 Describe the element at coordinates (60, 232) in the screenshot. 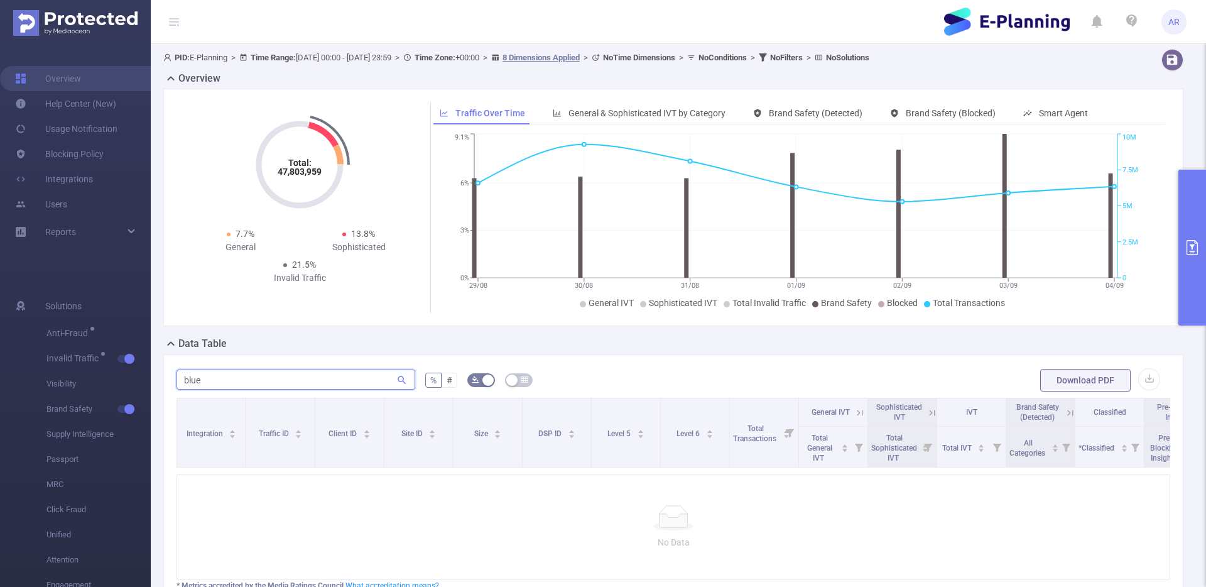

I see `span: Reports` at that location.